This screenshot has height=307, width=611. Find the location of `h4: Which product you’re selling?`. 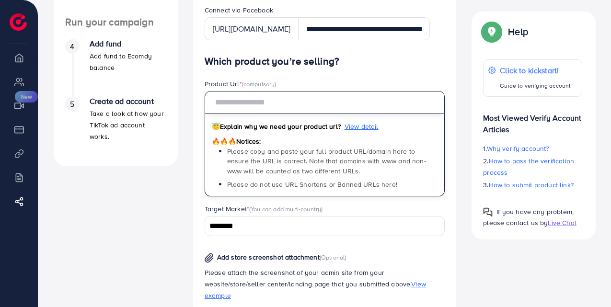

h4: Which product you’re selling? is located at coordinates (325, 61).